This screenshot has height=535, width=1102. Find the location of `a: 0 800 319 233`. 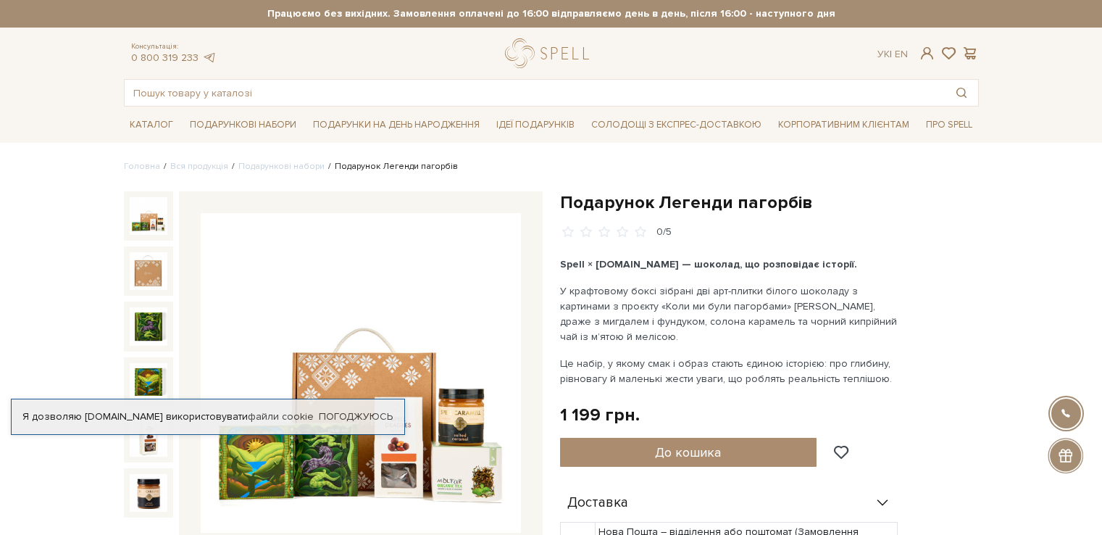

a: 0 800 319 233 is located at coordinates (165, 57).